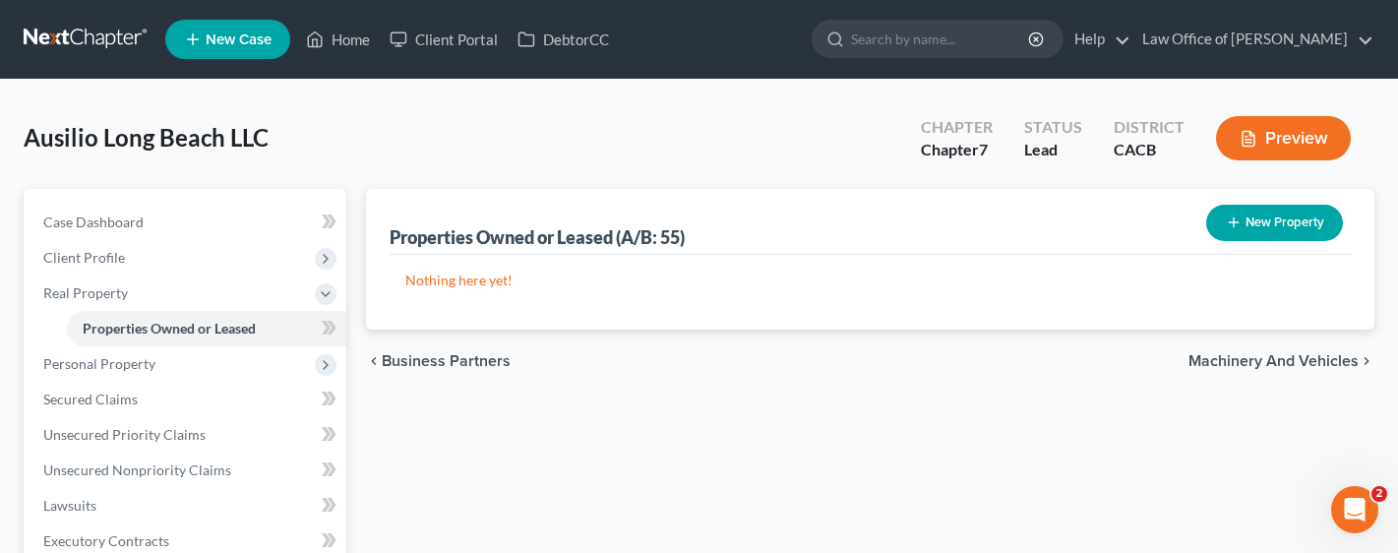 This screenshot has width=1398, height=553. What do you see at coordinates (870, 280) in the screenshot?
I see `p: Nothing here yet!` at bounding box center [870, 280].